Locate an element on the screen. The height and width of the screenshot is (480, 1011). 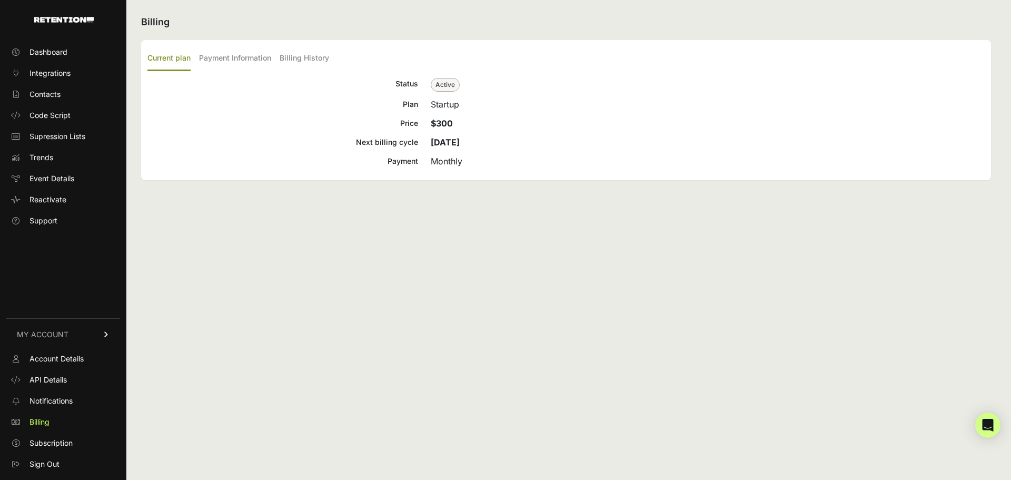
a: Event Details is located at coordinates (63, 179).